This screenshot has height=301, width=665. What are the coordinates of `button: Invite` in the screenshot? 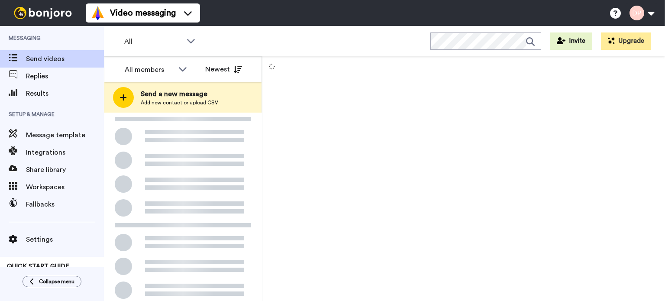 It's located at (571, 41).